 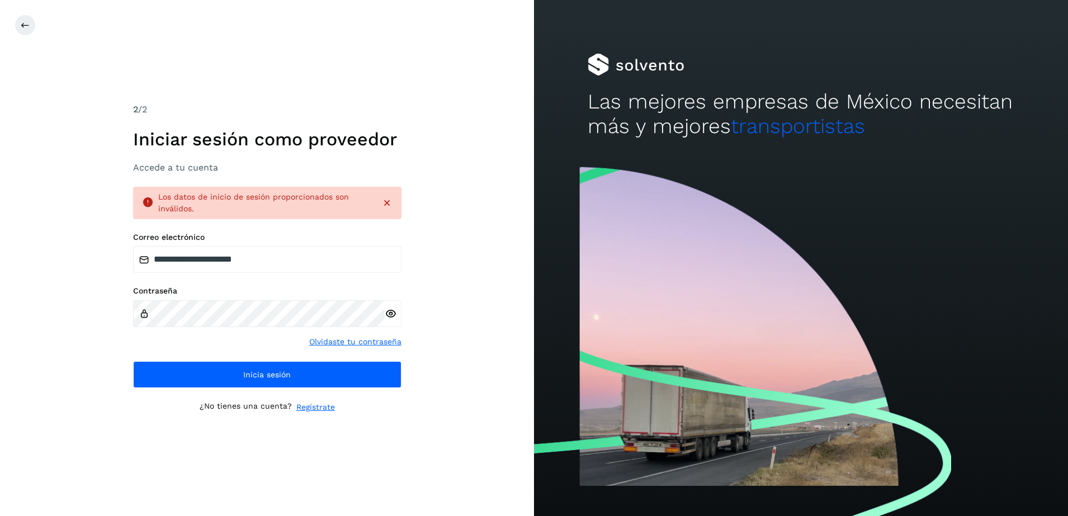 I want to click on div: /2, so click(x=267, y=110).